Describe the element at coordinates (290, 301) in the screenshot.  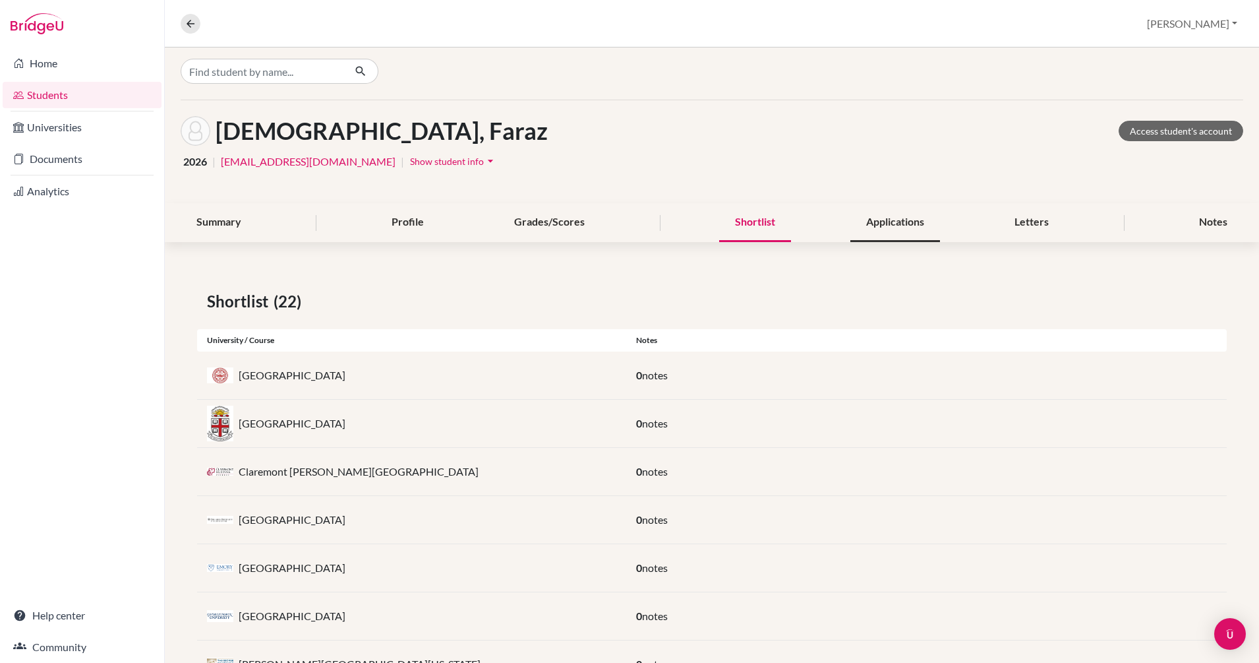
I see `span: (22)` at that location.